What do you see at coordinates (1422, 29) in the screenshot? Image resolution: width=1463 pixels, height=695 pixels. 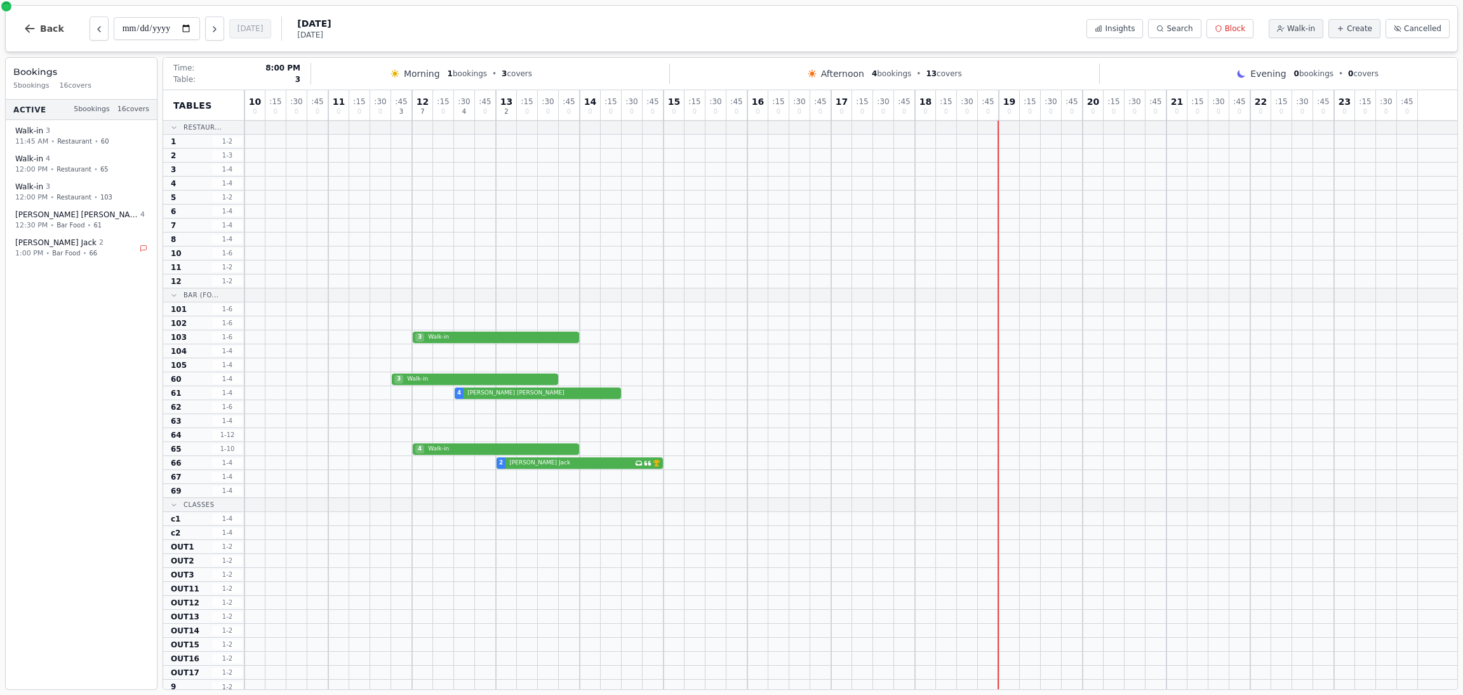 I see `span: Cancelled` at bounding box center [1422, 29].